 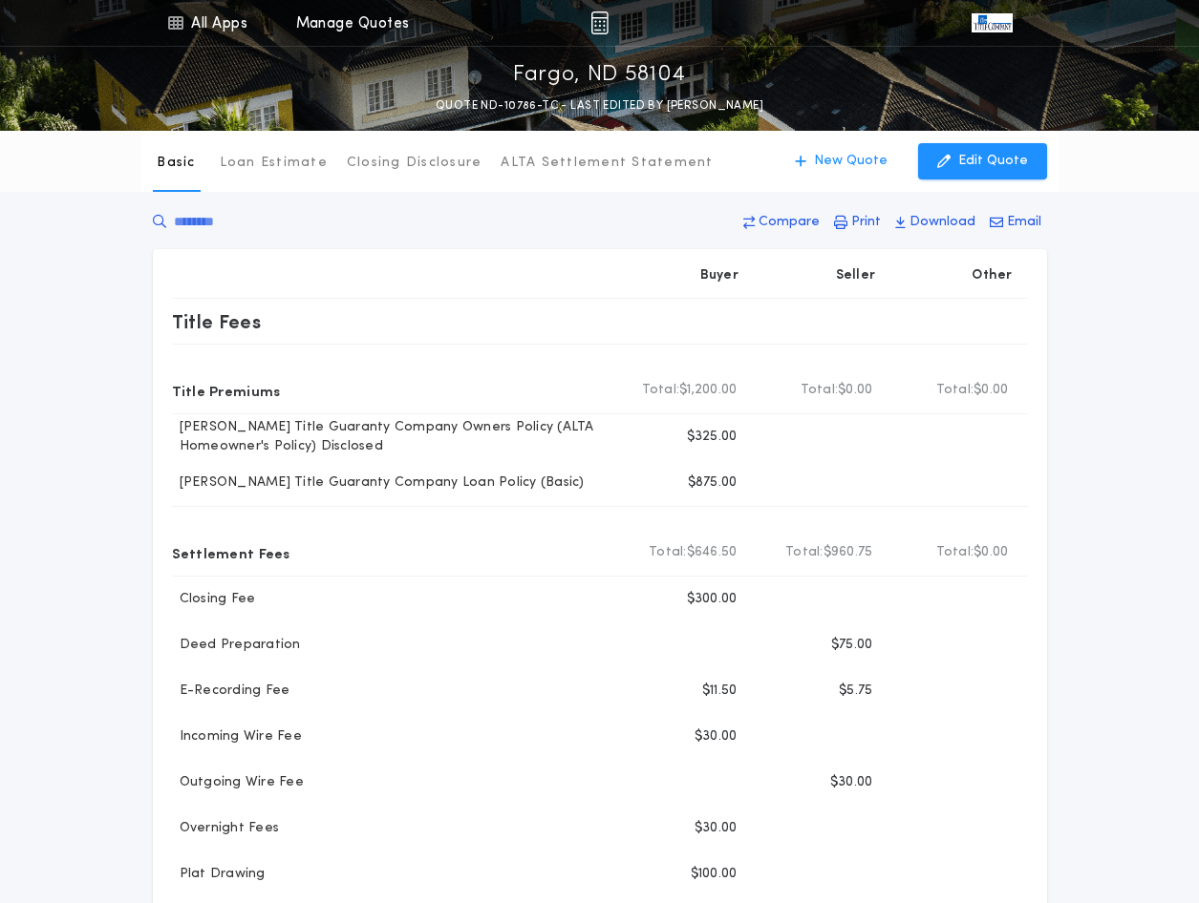 I want to click on button: Print, so click(x=857, y=223).